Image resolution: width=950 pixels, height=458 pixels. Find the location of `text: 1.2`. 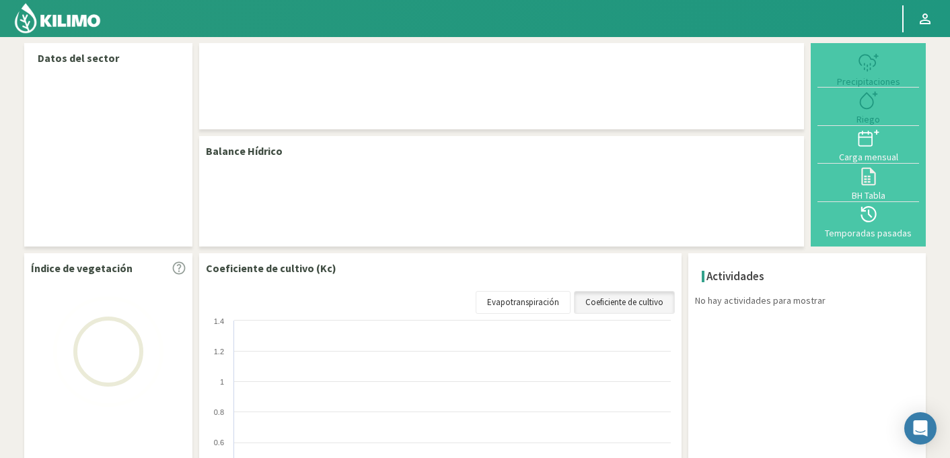

text: 1.2 is located at coordinates (219, 351).